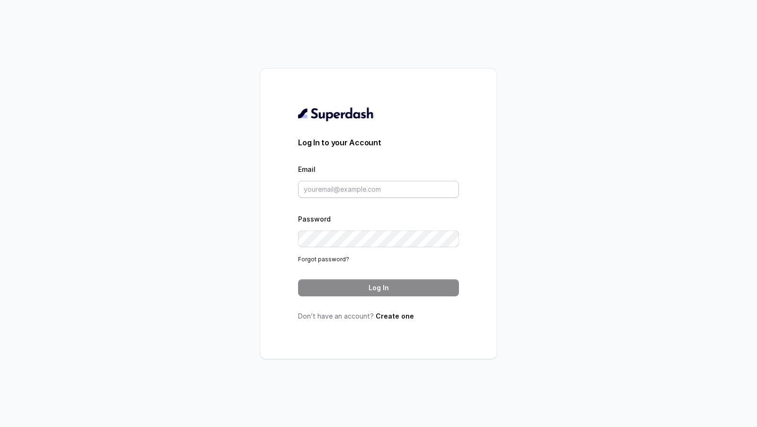  Describe the element at coordinates (324, 259) in the screenshot. I see `a: Forgot password?` at that location.